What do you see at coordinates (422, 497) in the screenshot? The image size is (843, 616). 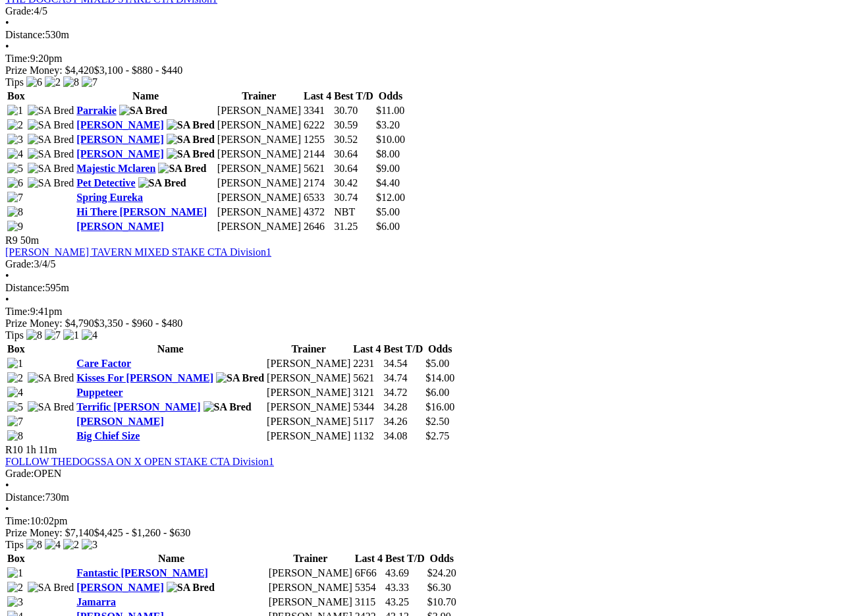 I see `div: 730m` at bounding box center [422, 497].